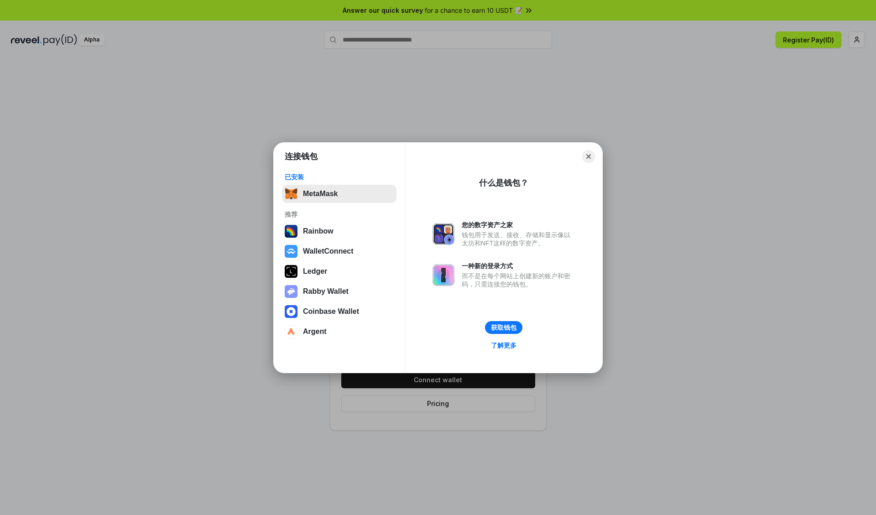 The height and width of the screenshot is (515, 876). What do you see at coordinates (339, 272) in the screenshot?
I see `button: Ledger` at bounding box center [339, 272].